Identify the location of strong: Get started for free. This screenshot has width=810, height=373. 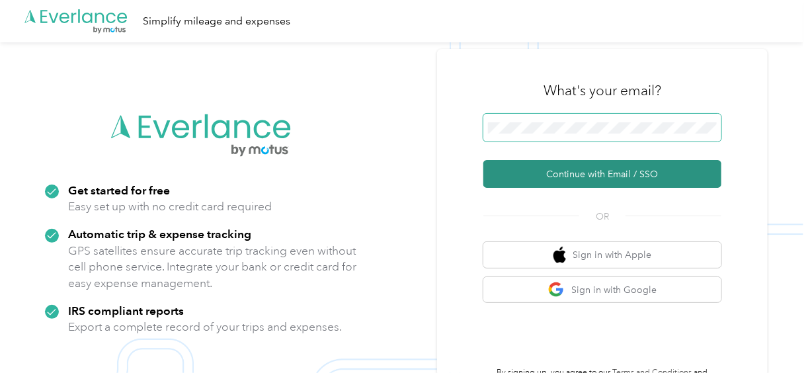
(119, 190).